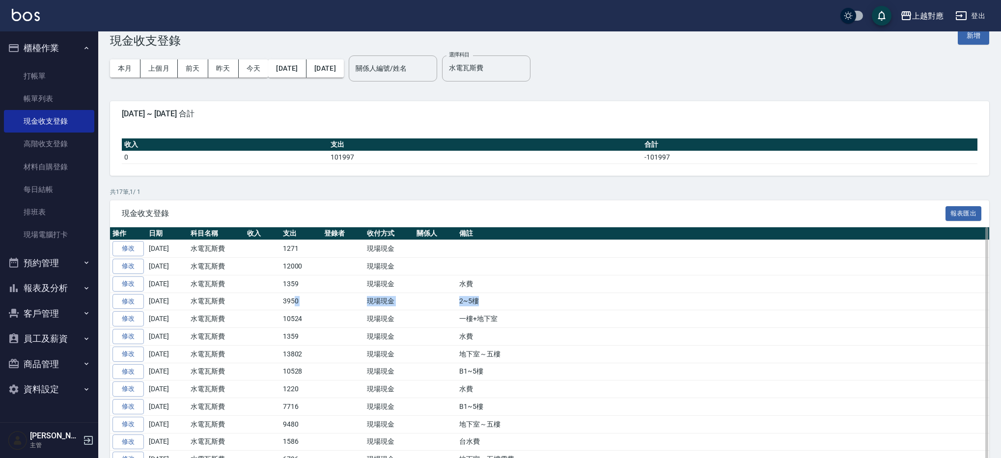 This screenshot has width=1001, height=458. I want to click on a: 現場電腦打卡, so click(49, 235).